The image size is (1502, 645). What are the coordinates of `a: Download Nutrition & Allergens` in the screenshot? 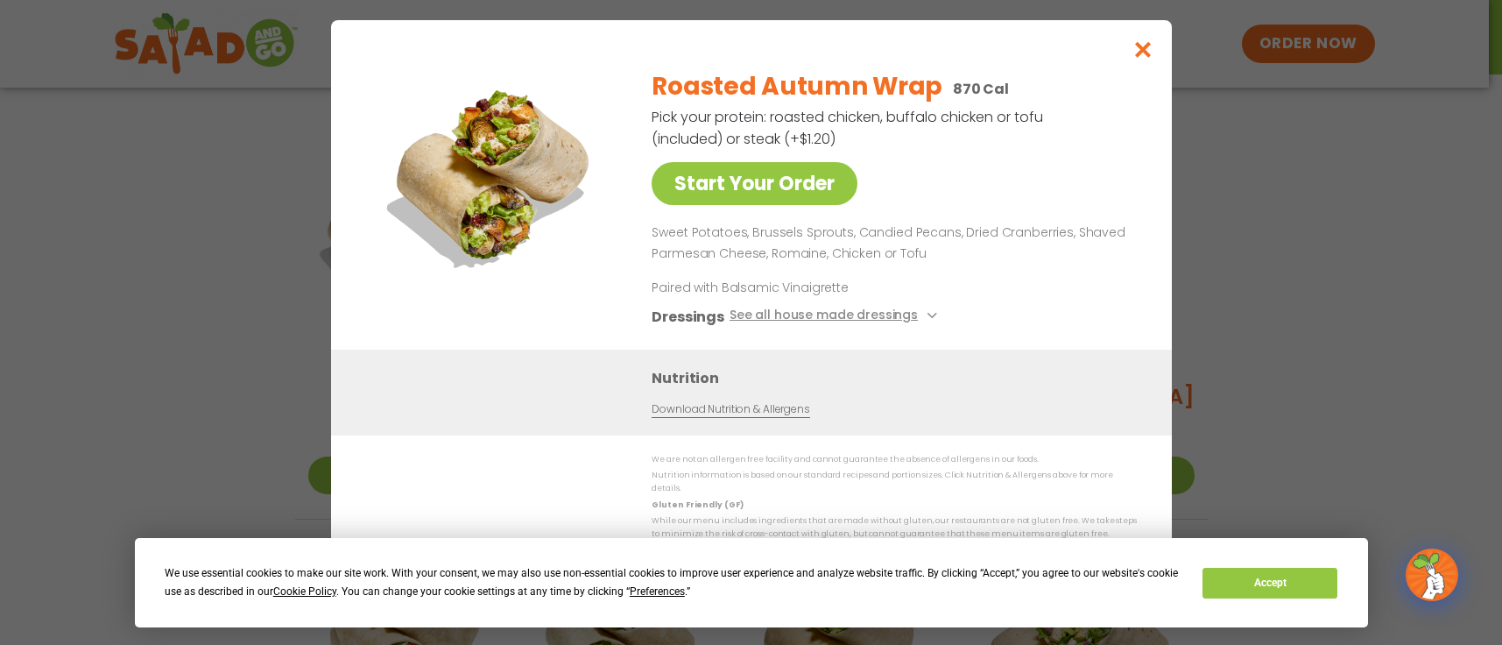 It's located at (730, 409).